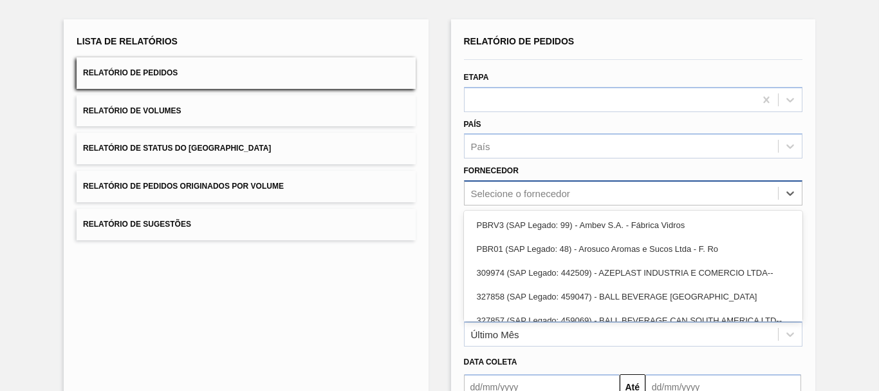 Image resolution: width=879 pixels, height=391 pixels. I want to click on div: 327857 (SAP Legado: 459069) - BALL BEVERAGE CAN SOUTH AMERICA LTD--, so click(633, 320).